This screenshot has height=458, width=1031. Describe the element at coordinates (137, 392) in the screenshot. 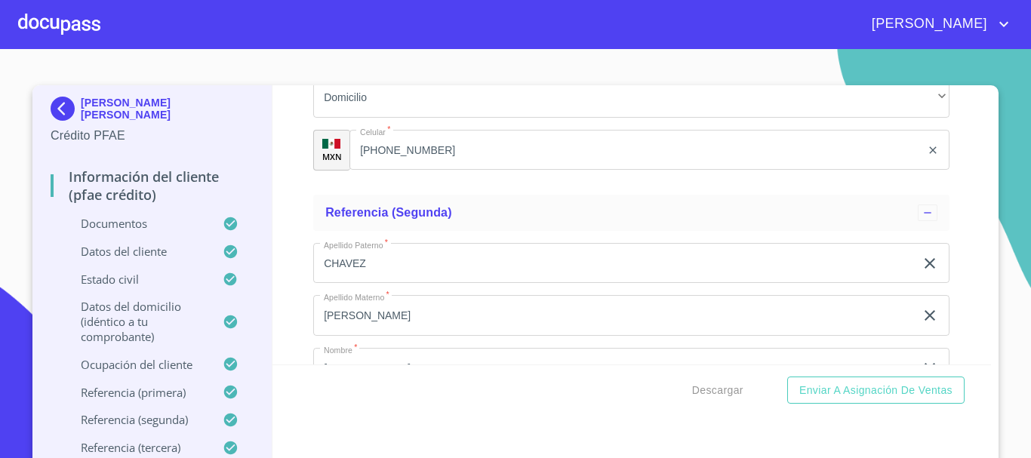

I see `p: Referencia (primera)` at that location.